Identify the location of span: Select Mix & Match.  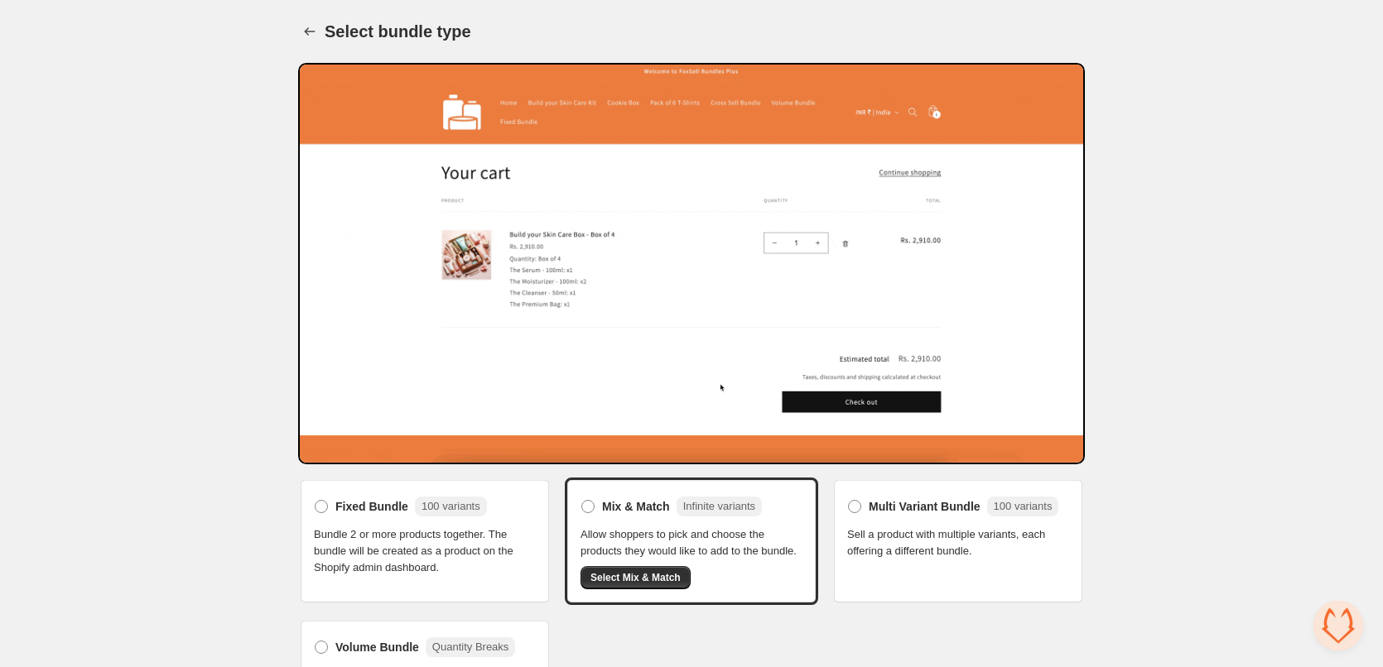
(635, 578).